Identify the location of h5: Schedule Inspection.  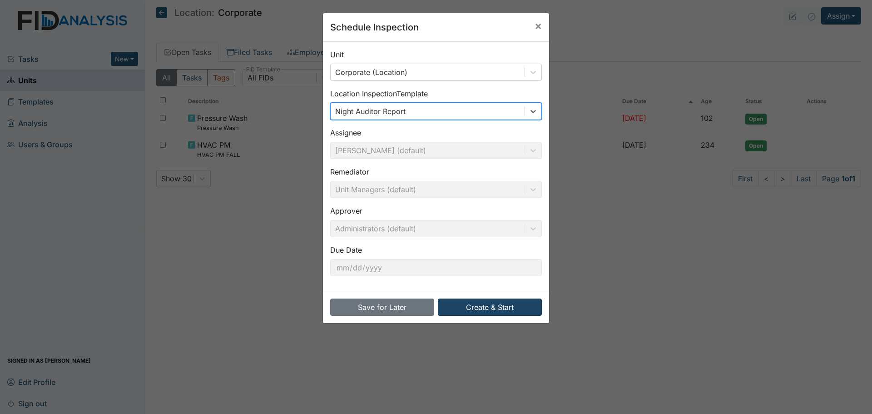
(374, 27).